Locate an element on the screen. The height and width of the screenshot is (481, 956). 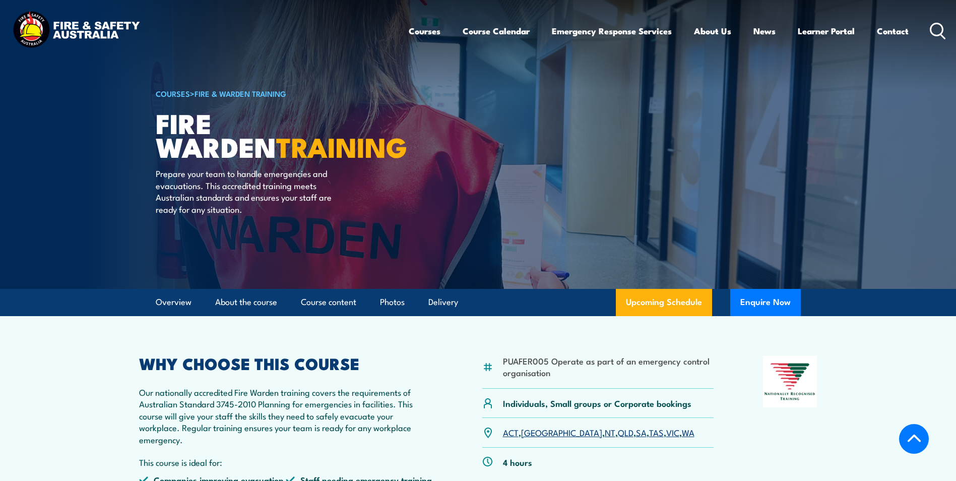
a: Emergency Response Services is located at coordinates (612, 31).